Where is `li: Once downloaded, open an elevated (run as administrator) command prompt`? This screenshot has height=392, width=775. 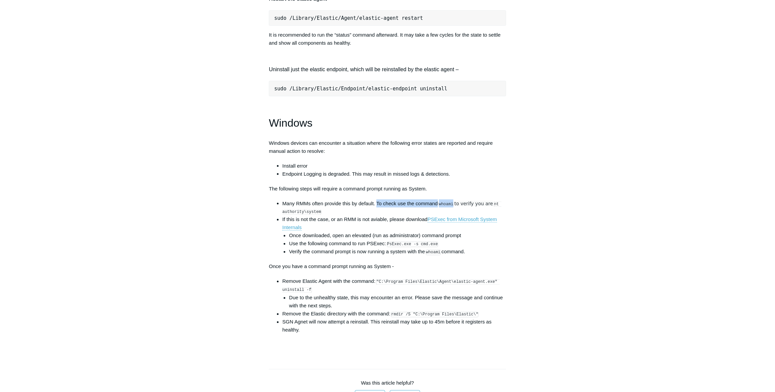
li: Once downloaded, open an elevated (run as administrator) command prompt is located at coordinates (397, 236).